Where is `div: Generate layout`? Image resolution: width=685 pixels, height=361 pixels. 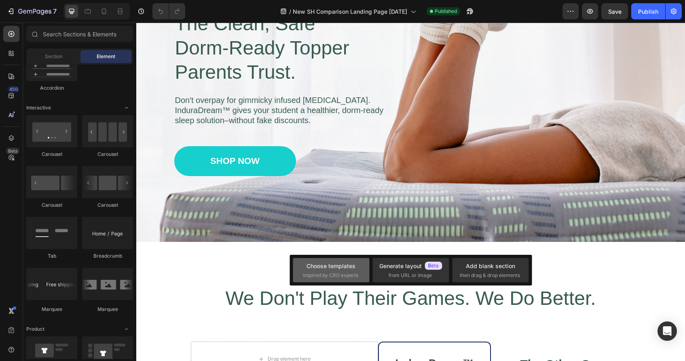
div: Generate layout is located at coordinates (411, 266).